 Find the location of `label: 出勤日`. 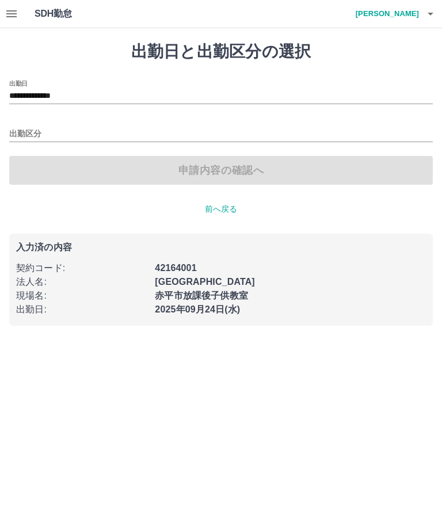

label: 出勤日 is located at coordinates (18, 83).